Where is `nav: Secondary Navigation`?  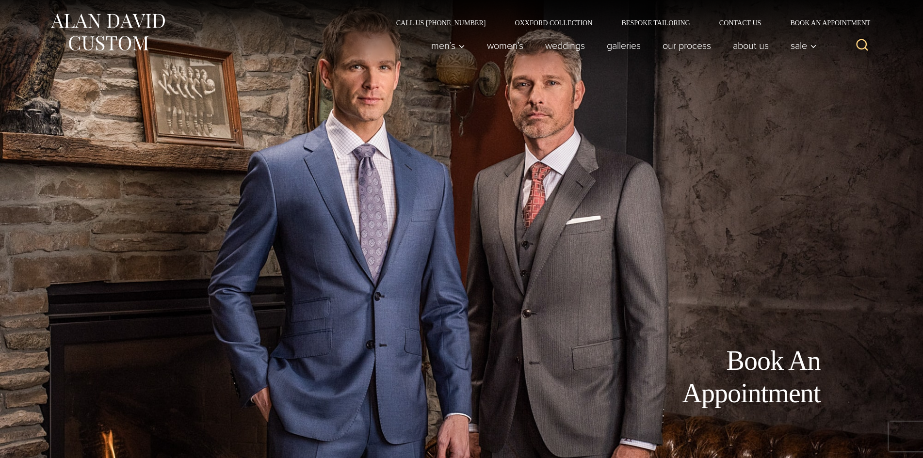 nav: Secondary Navigation is located at coordinates (627, 23).